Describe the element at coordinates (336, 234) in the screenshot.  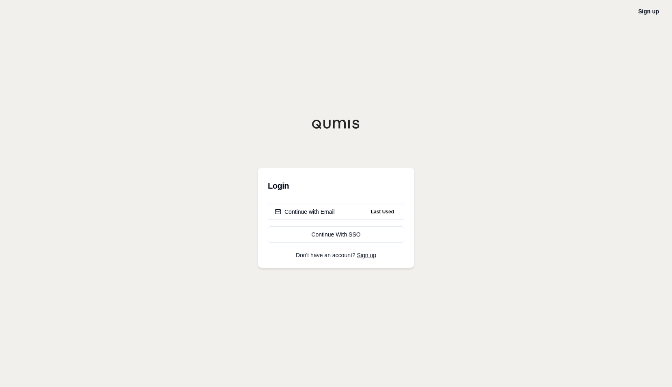
I see `a: Continue With SSO` at that location.